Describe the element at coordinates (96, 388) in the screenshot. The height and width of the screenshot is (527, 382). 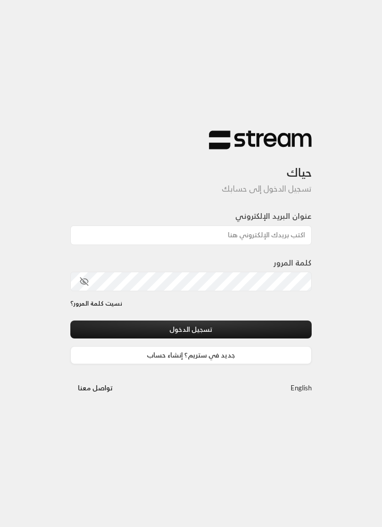
I see `button: تواصل معنا` at that location.